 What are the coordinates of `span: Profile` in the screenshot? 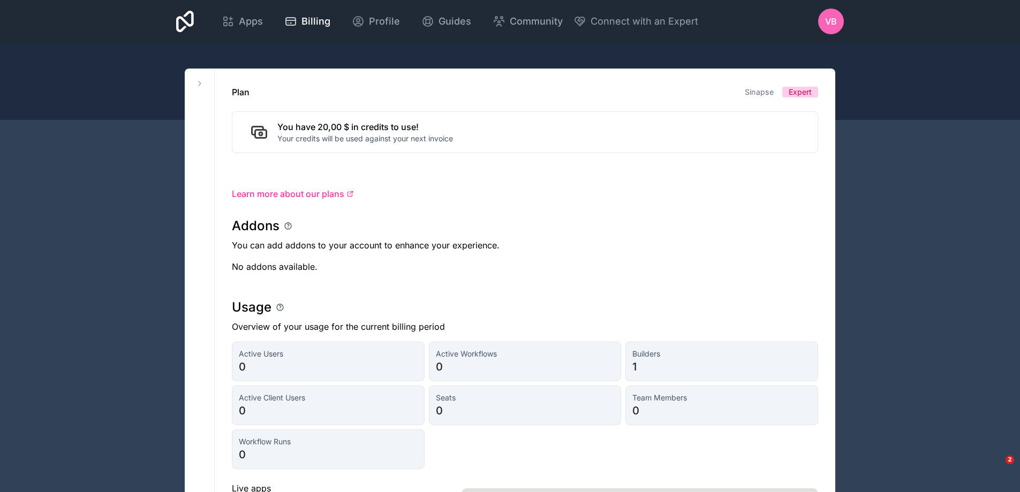 It's located at (385, 21).